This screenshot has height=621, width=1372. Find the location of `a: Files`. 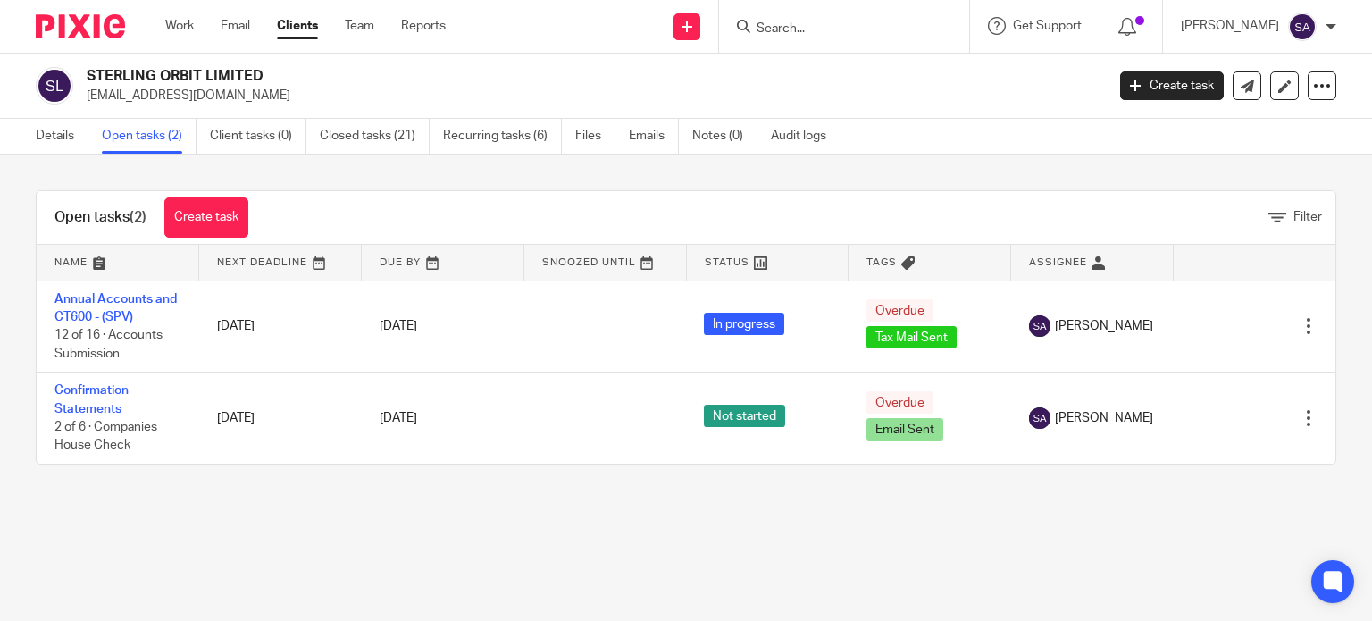

a: Files is located at coordinates (595, 136).